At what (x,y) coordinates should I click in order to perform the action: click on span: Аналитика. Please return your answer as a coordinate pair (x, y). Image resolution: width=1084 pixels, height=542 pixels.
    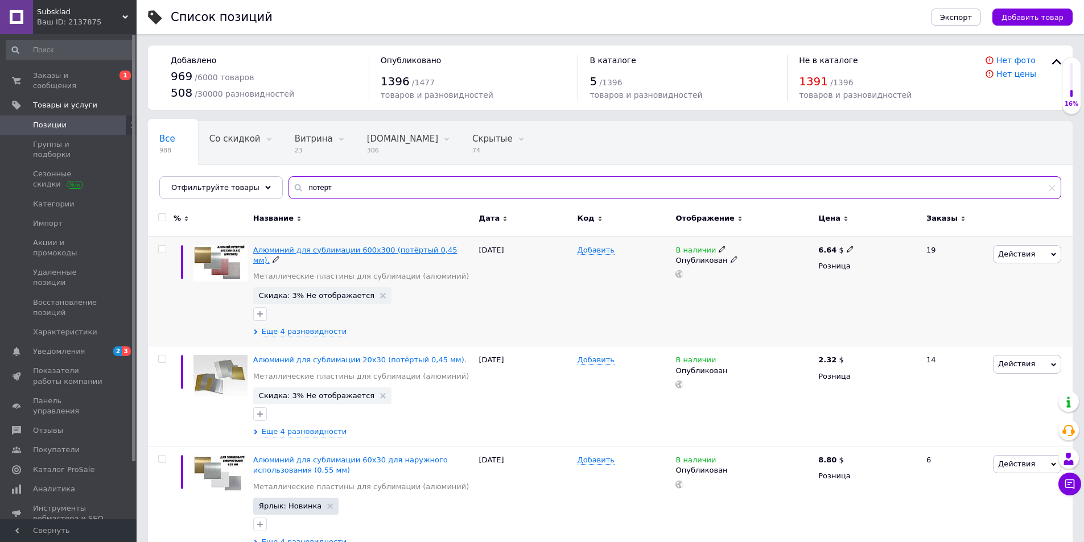
    Looking at the image, I should click on (54, 489).